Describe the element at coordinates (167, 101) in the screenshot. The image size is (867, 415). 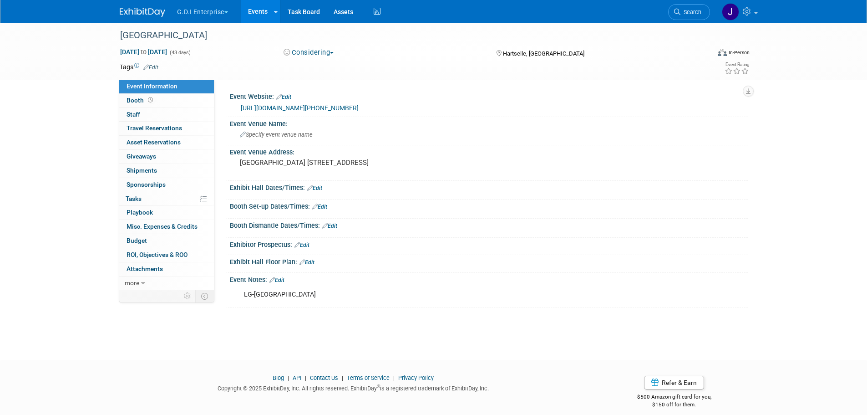
I see `a: Booth` at that location.